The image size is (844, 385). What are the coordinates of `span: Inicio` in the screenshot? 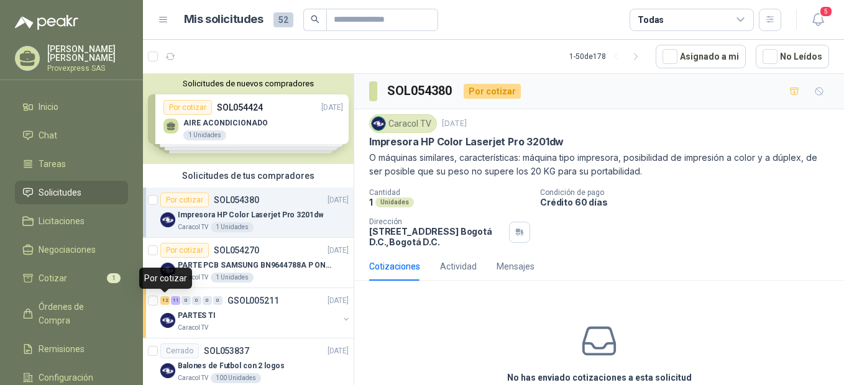 It's located at (48, 107).